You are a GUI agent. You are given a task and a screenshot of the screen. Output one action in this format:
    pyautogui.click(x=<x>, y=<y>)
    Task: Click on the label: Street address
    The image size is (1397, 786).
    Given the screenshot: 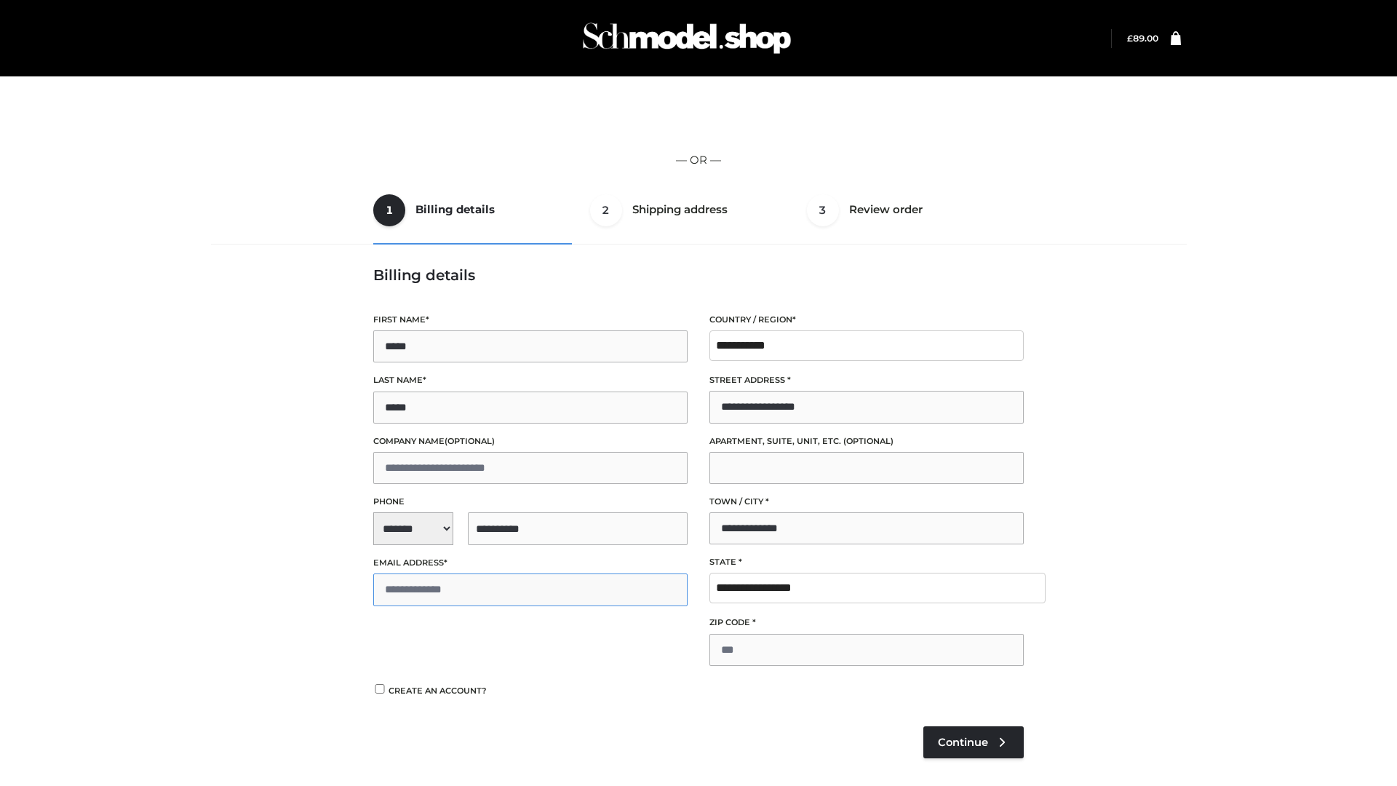 What is the action you would take?
    pyautogui.click(x=867, y=380)
    